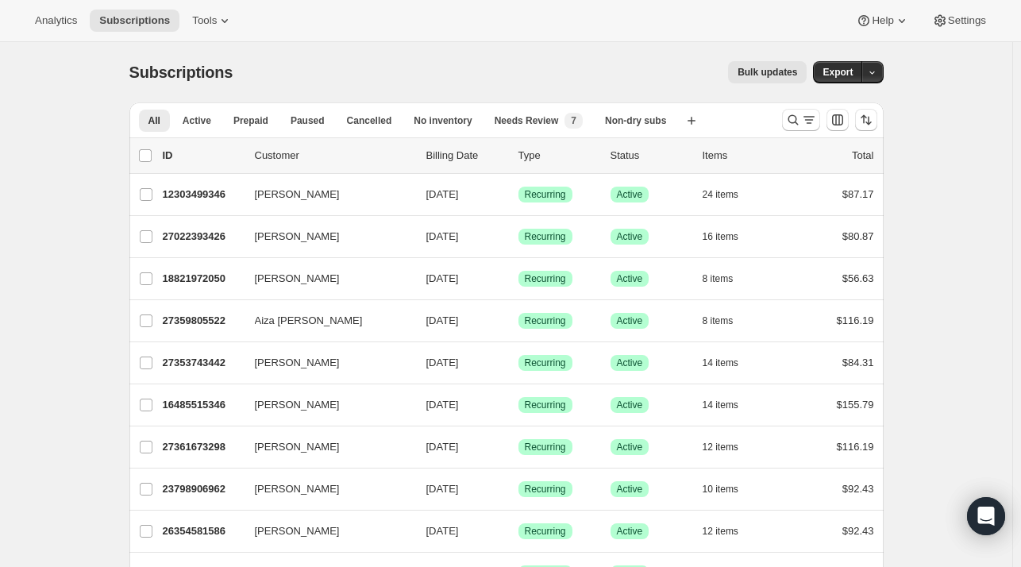 Image resolution: width=1021 pixels, height=567 pixels. Describe the element at coordinates (767, 72) in the screenshot. I see `button: Bulk updates` at that location.